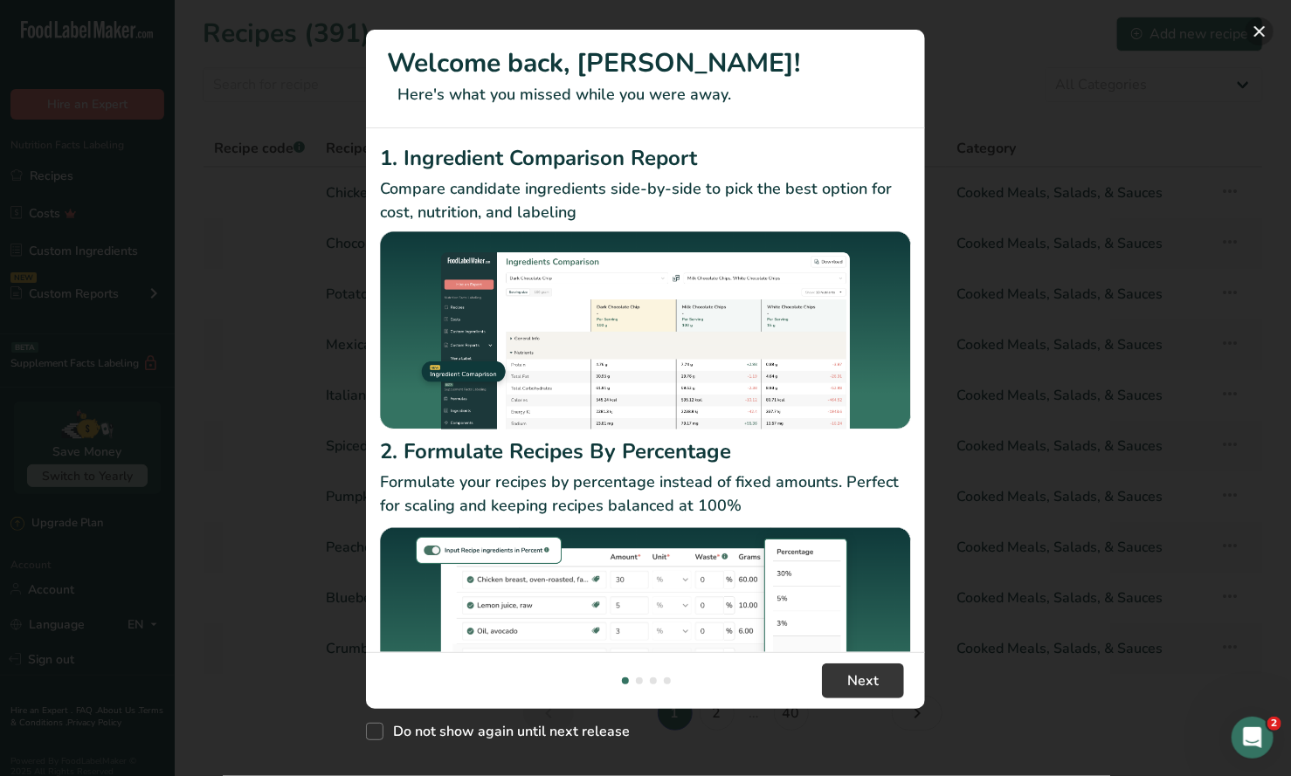 This screenshot has width=1291, height=776. Describe the element at coordinates (863, 681) in the screenshot. I see `span: Next` at that location.